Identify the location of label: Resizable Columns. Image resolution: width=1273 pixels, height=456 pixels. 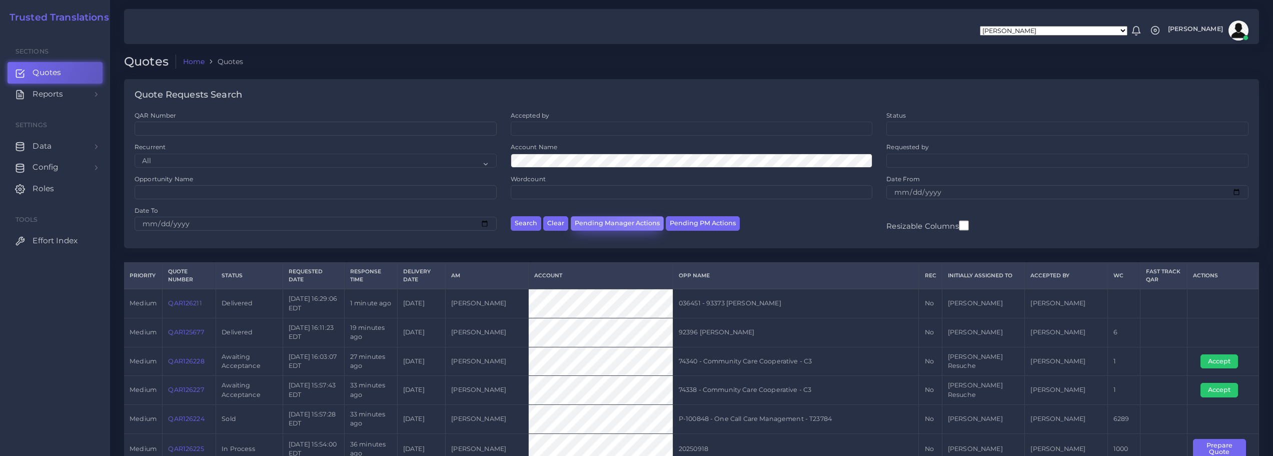
(927, 225).